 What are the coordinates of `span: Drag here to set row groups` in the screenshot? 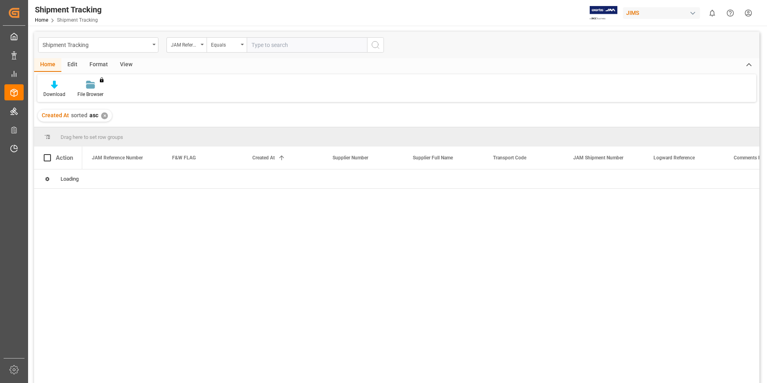 It's located at (92, 137).